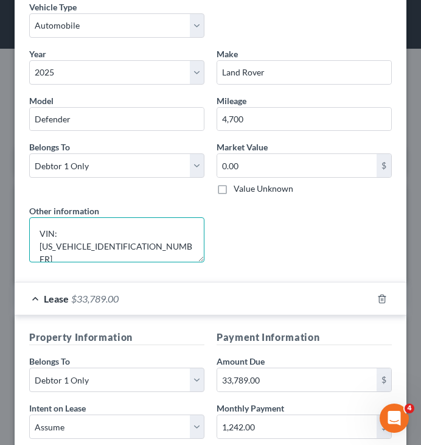  Describe the element at coordinates (304, 337) in the screenshot. I see `h5: Payment Information` at that location.